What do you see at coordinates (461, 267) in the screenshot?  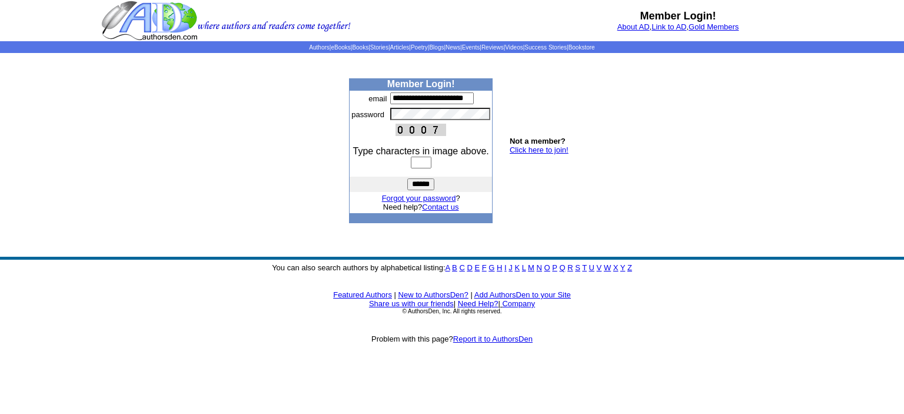 I see `a: C` at bounding box center [461, 267].